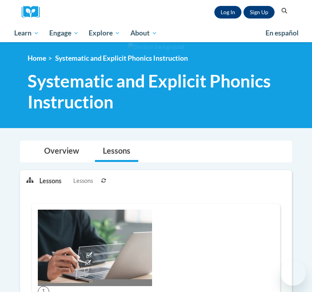  I want to click on a: About, so click(144, 33).